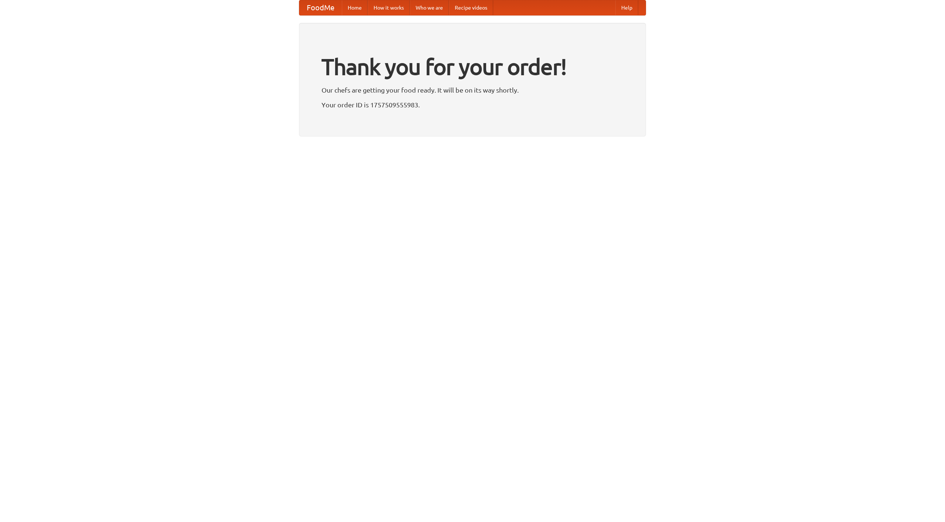 The height and width of the screenshot is (522, 945). What do you see at coordinates (473, 67) in the screenshot?
I see `h1: Thank you for your order!` at bounding box center [473, 67].